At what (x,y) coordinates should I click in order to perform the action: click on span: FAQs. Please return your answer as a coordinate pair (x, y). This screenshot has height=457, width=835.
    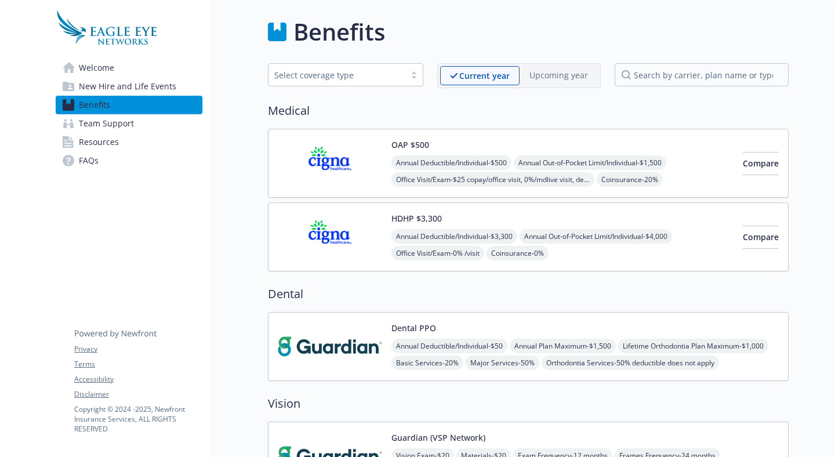
    Looking at the image, I should click on (89, 161).